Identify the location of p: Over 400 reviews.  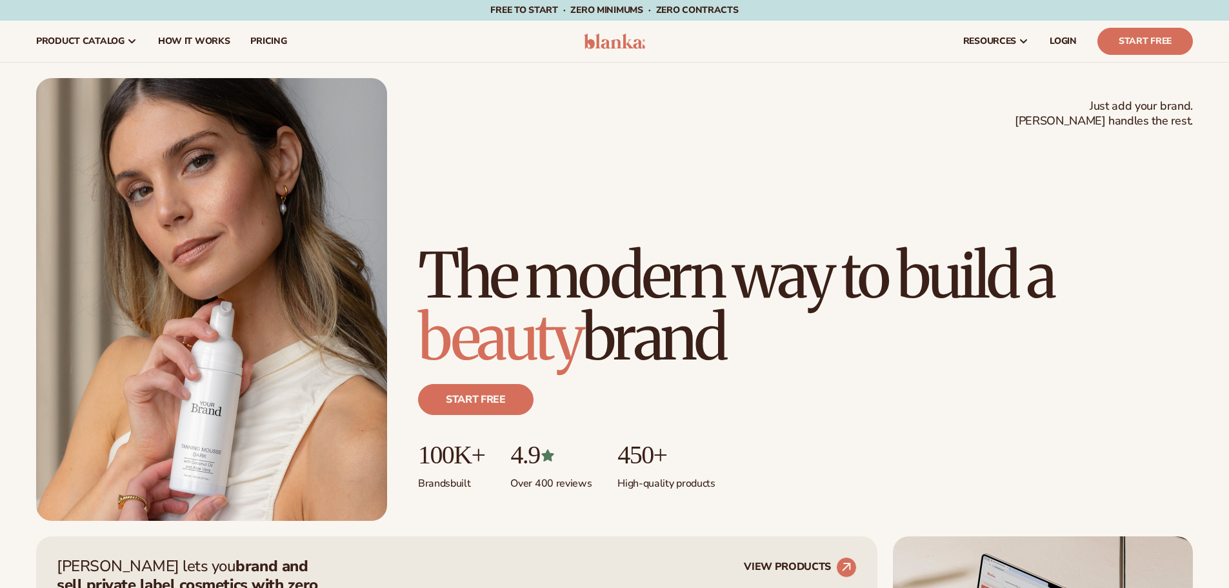
(551, 479).